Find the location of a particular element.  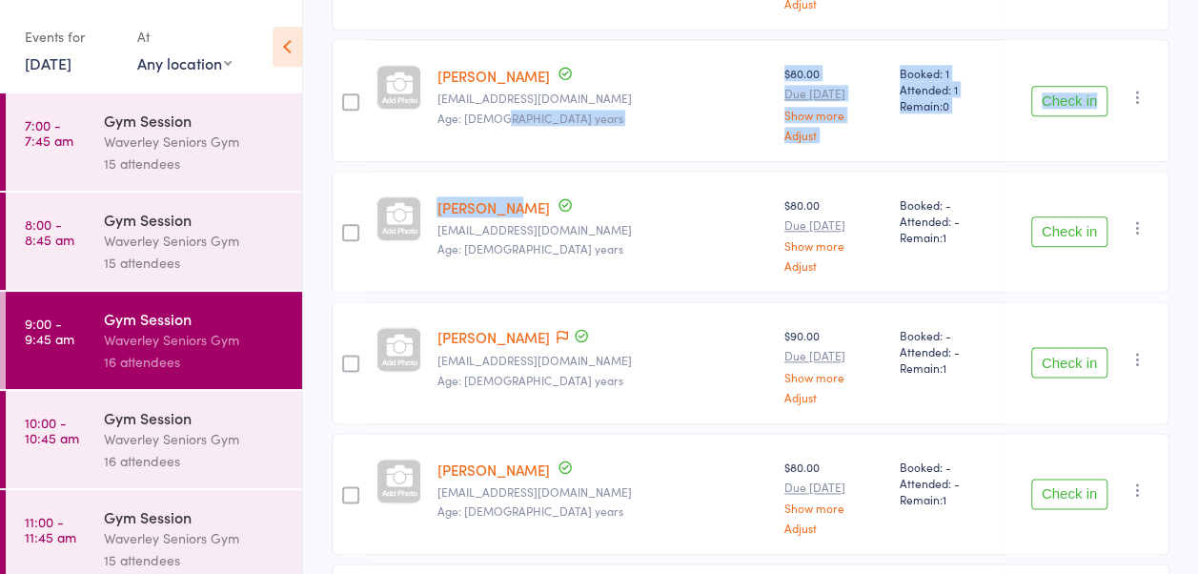

time: 7:00 - 7:45 am is located at coordinates (49, 132).